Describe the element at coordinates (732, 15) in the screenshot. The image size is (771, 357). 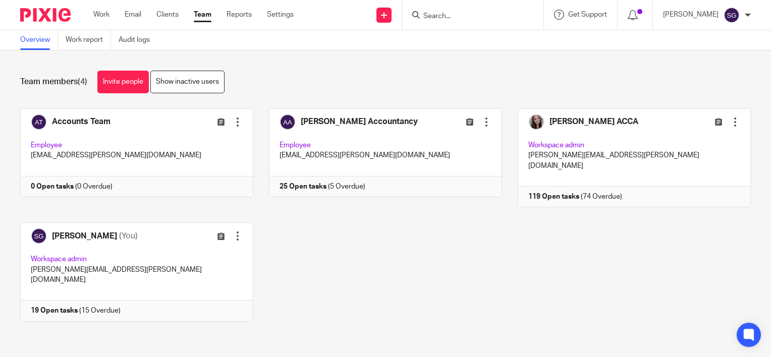
I see `img: svg%3E` at that location.